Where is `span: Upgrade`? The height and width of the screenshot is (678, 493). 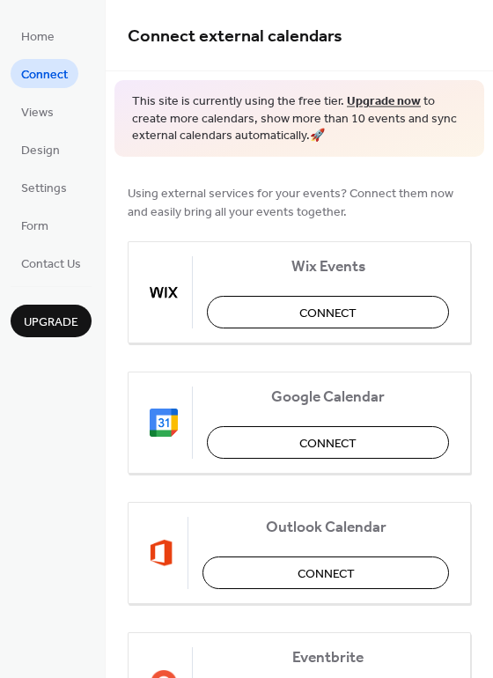 span: Upgrade is located at coordinates (51, 322).